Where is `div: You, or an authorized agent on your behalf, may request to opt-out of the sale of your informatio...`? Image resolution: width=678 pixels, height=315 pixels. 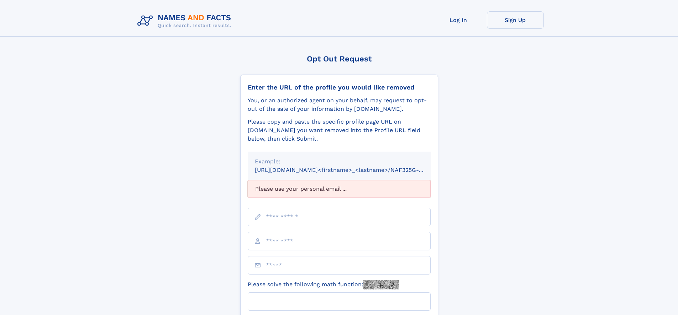 div: You, or an authorized agent on your behalf, may request to opt-out of the sale of your informatio... is located at coordinates (339, 105).